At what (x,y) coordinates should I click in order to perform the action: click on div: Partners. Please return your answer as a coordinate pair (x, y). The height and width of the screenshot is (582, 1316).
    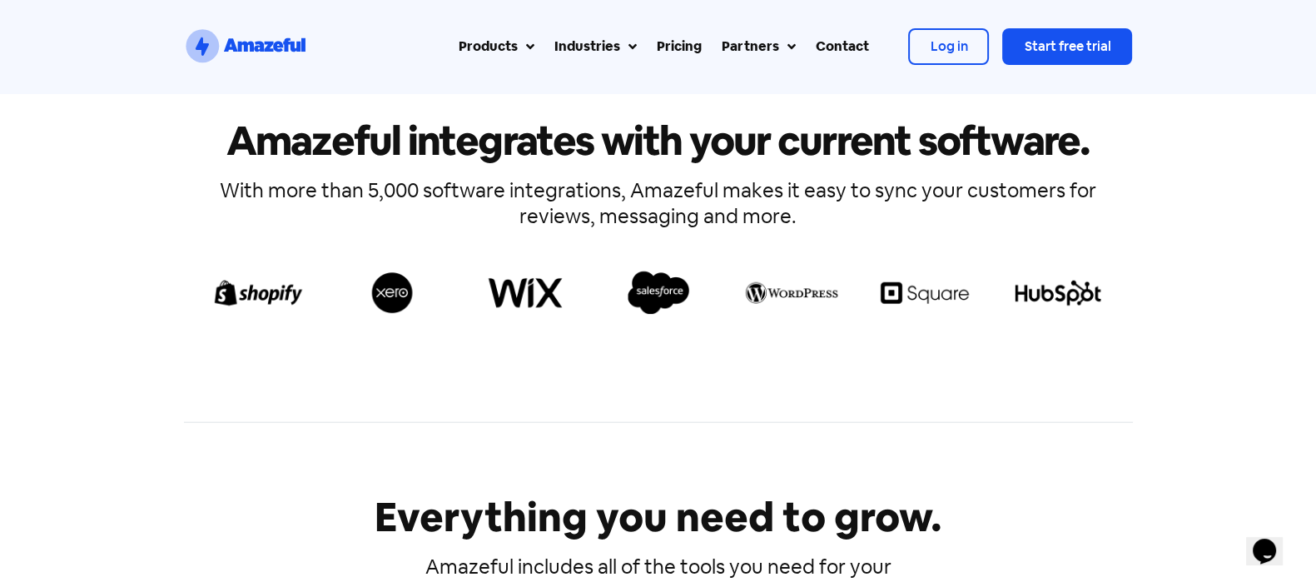
    Looking at the image, I should click on (750, 47).